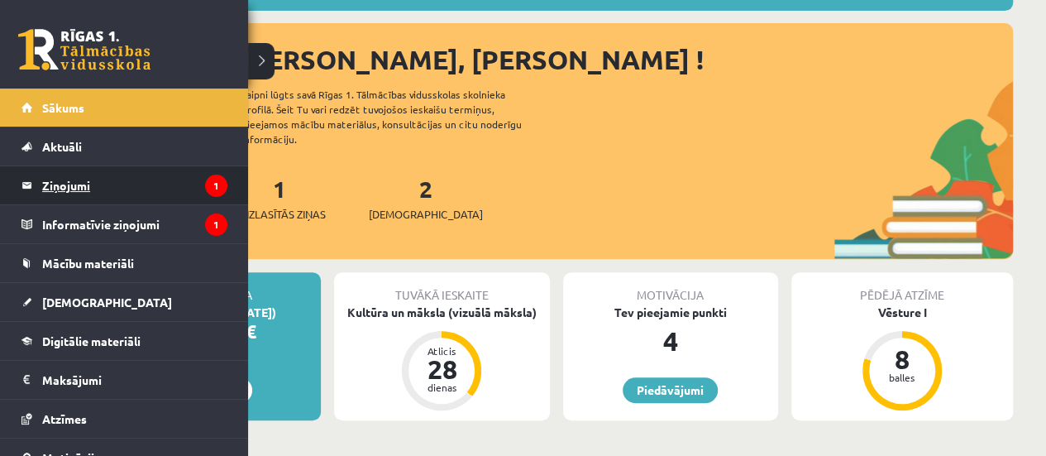  What do you see at coordinates (63, 108) in the screenshot?
I see `span: Sākums` at bounding box center [63, 108].